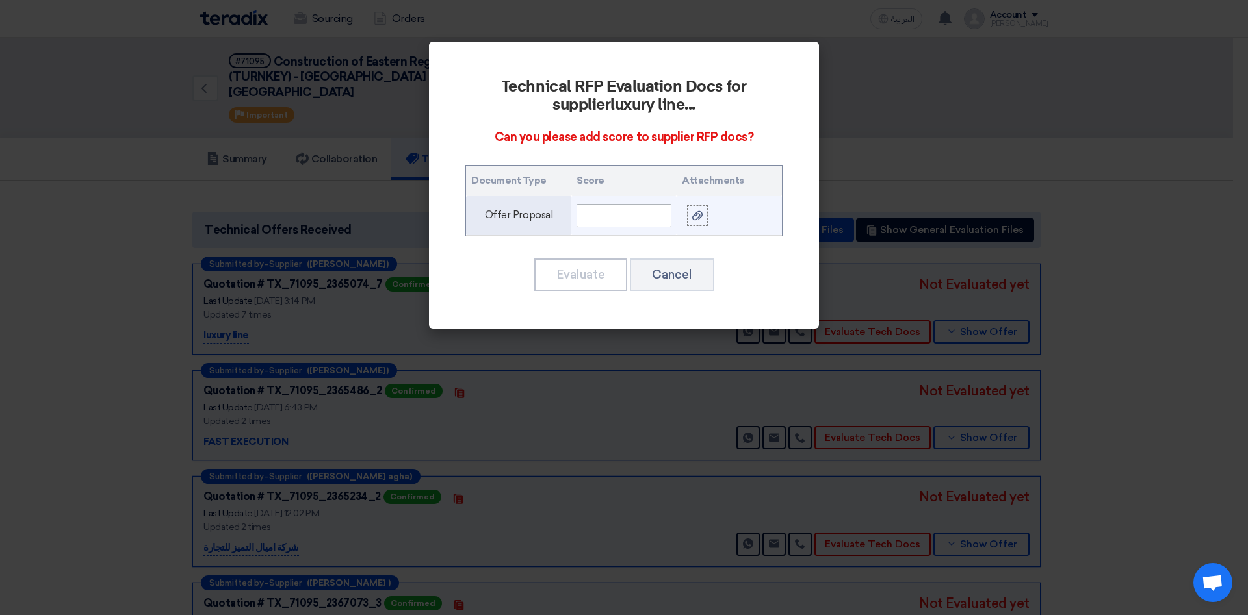  What do you see at coordinates (580, 275) in the screenshot?
I see `button: Evaluate` at bounding box center [580, 275].